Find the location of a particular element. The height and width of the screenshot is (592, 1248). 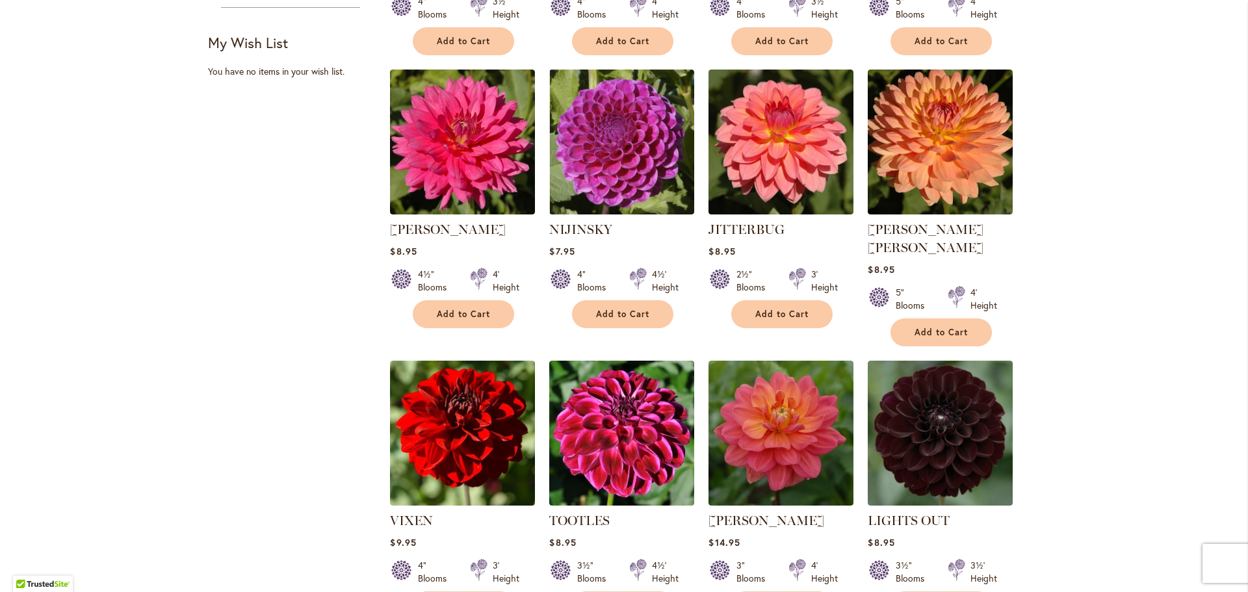

img: GABRIELLE MARIE is located at coordinates (940, 142).